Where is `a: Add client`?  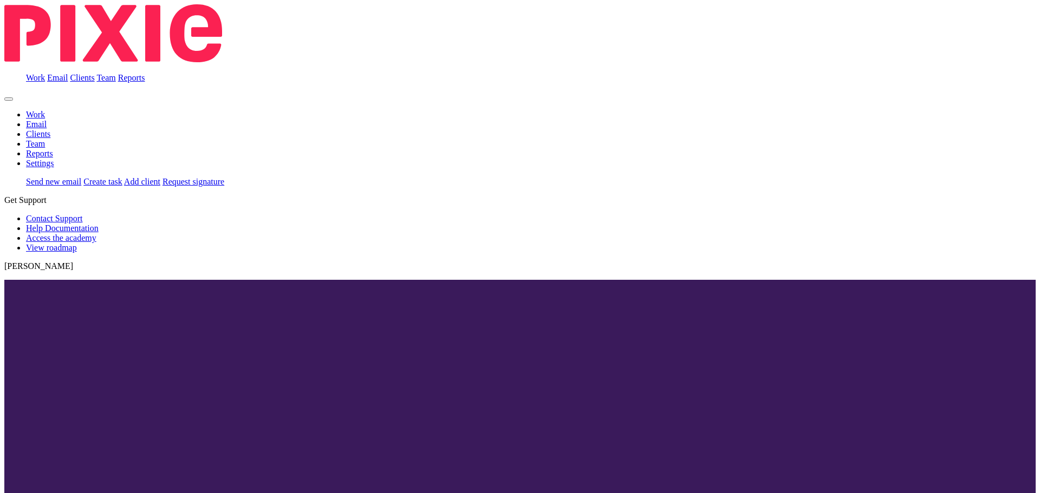
a: Add client is located at coordinates (142, 181).